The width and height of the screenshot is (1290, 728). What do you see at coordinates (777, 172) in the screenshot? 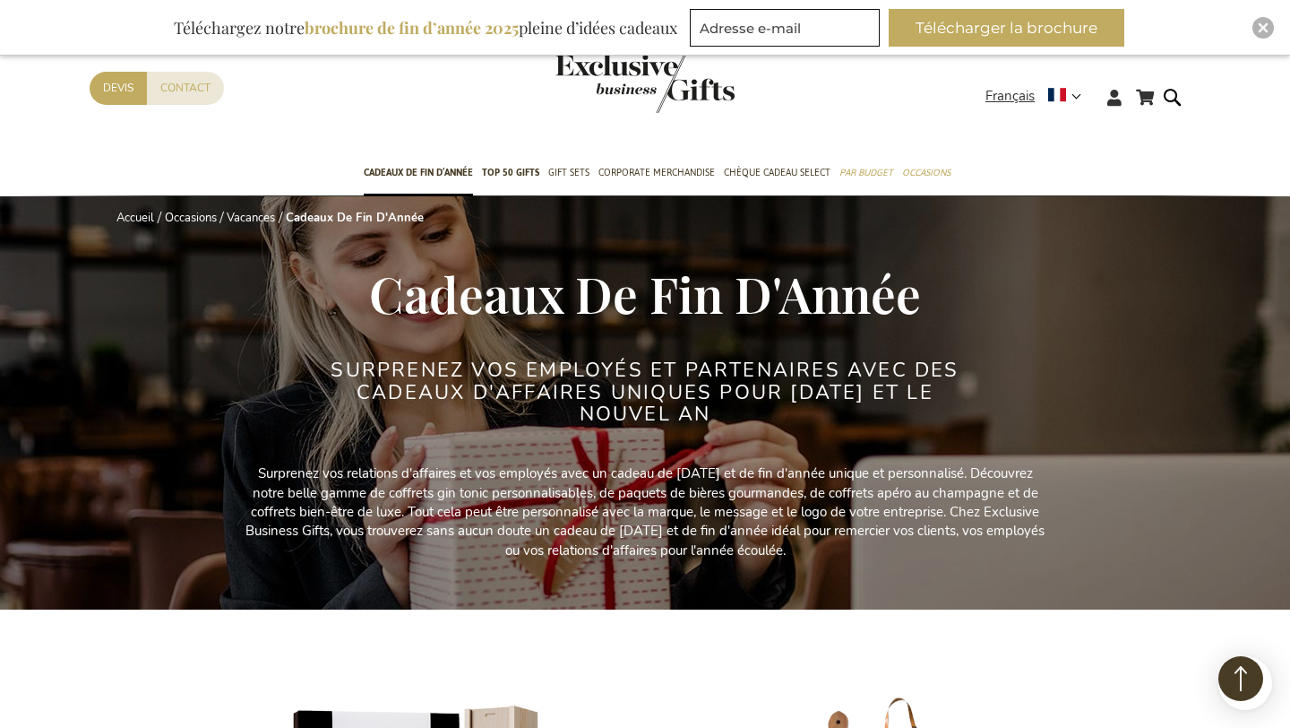
I see `span: Chèque Cadeau Select` at bounding box center [777, 172].